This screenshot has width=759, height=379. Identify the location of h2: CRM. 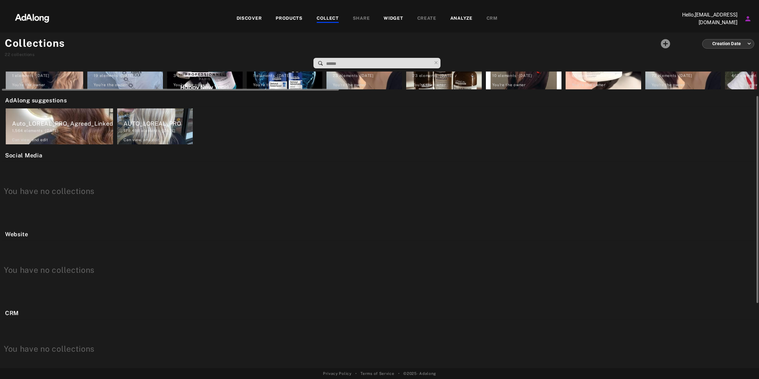
(381, 313).